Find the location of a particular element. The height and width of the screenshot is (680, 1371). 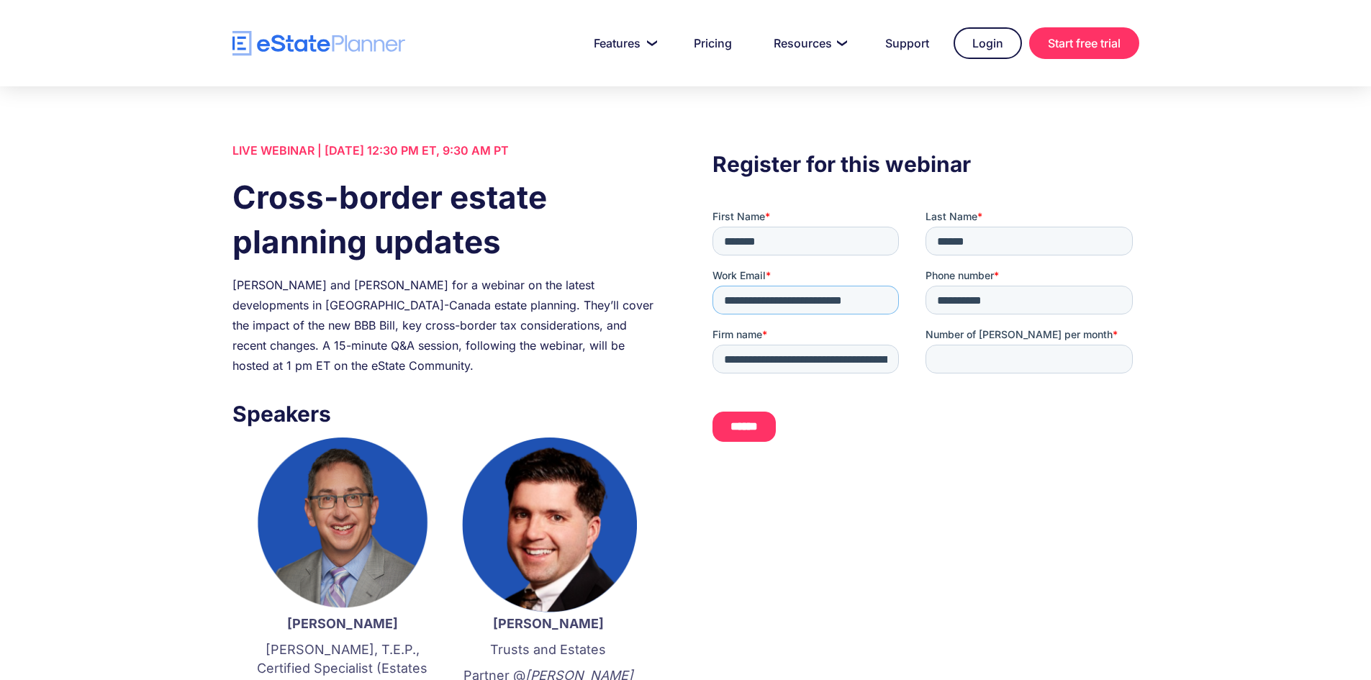

a: Start free trial is located at coordinates (1084, 43).